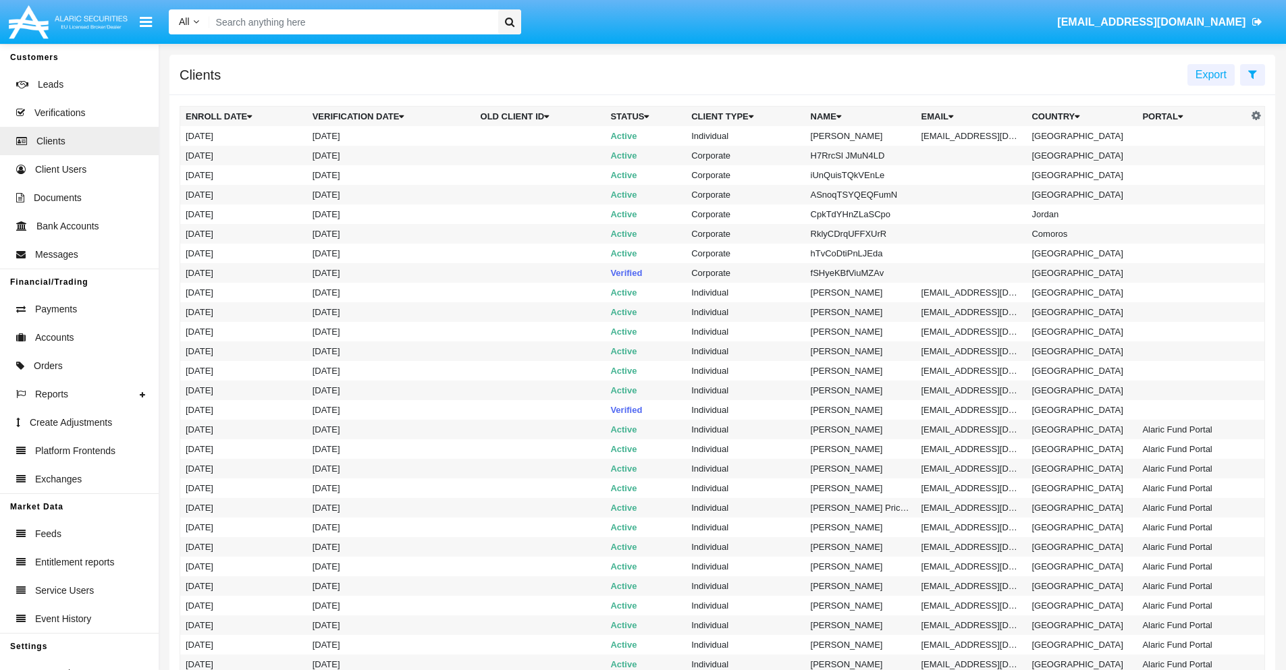  I want to click on span: Messages, so click(57, 254).